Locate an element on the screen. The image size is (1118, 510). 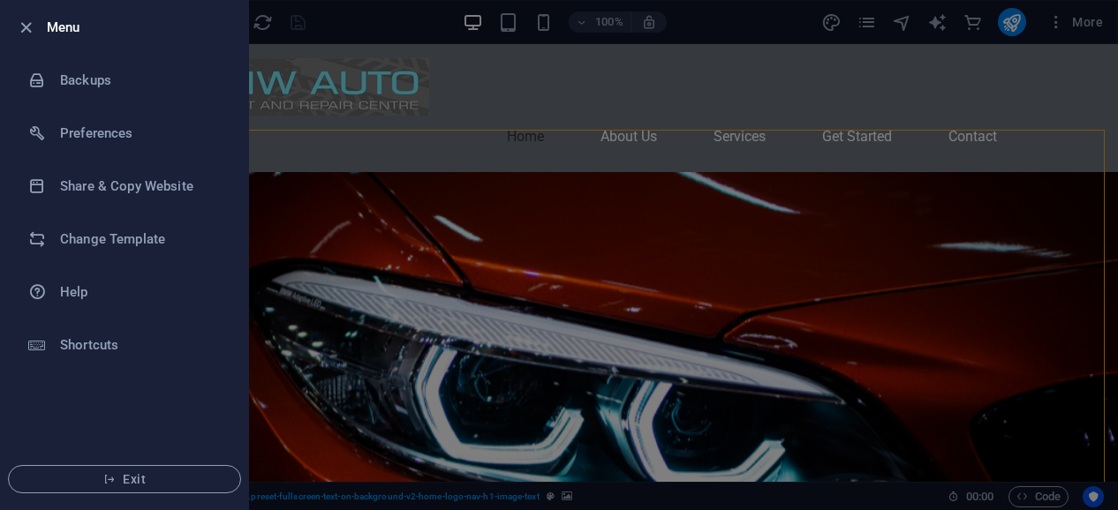
h6: Change Template is located at coordinates (141, 239).